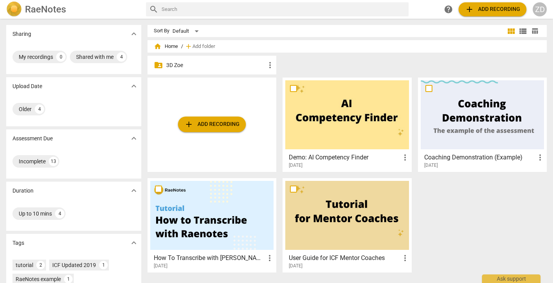 The height and width of the screenshot is (283, 553). I want to click on div: 2, so click(41, 265).